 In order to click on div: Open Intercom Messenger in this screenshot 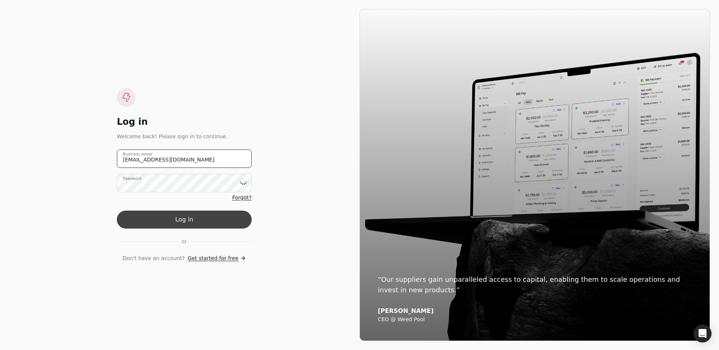, I will do `click(703, 333)`.